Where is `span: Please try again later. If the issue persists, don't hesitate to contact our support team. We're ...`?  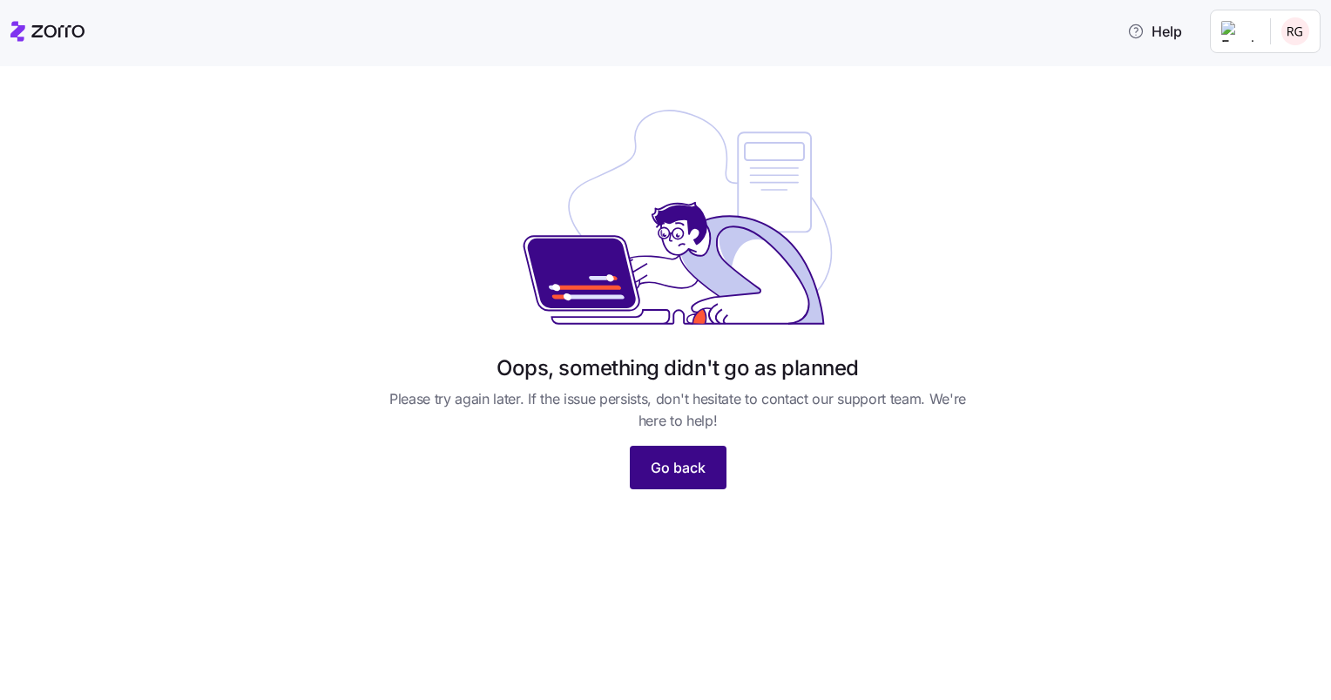 span: Please try again later. If the issue persists, don't hesitate to contact our support team. We're ... is located at coordinates (678, 410).